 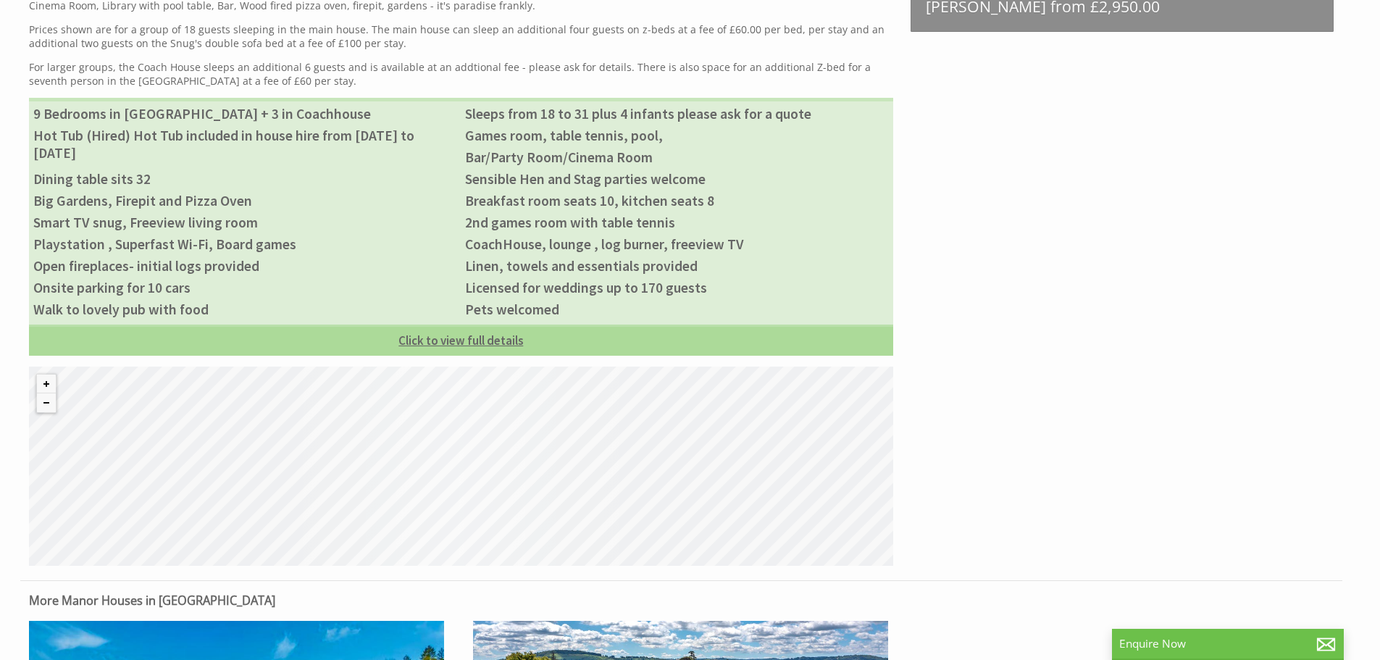 I want to click on canvas: Map, so click(x=461, y=466).